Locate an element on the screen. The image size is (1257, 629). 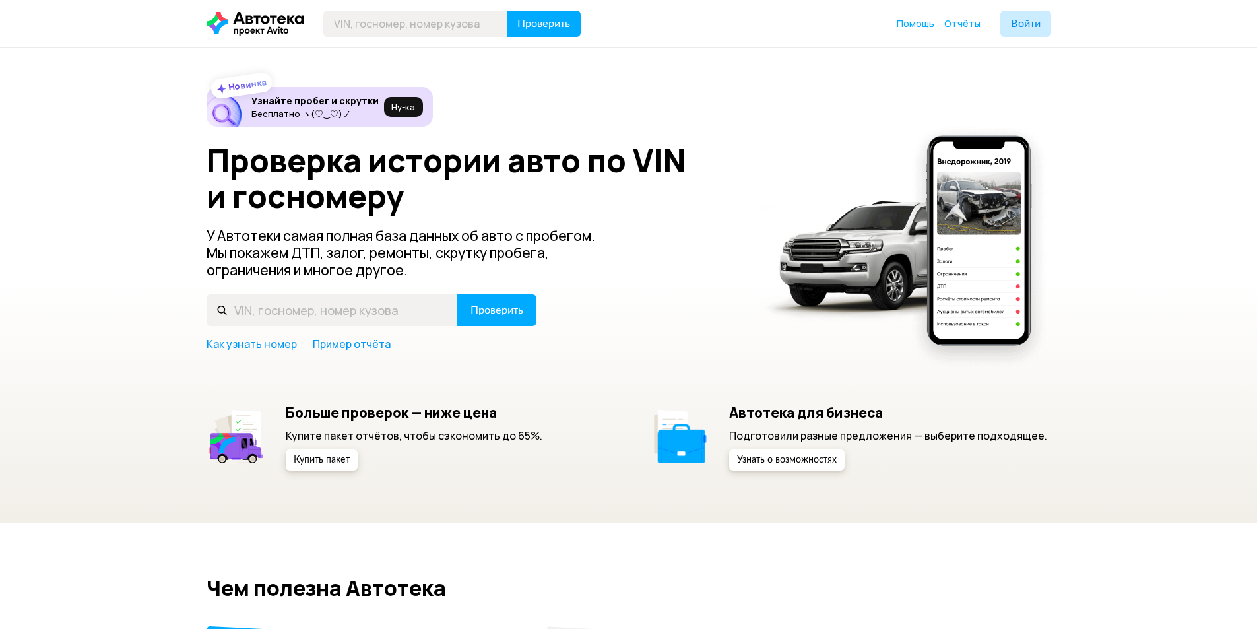
span: Купить пакет is located at coordinates (321, 460).